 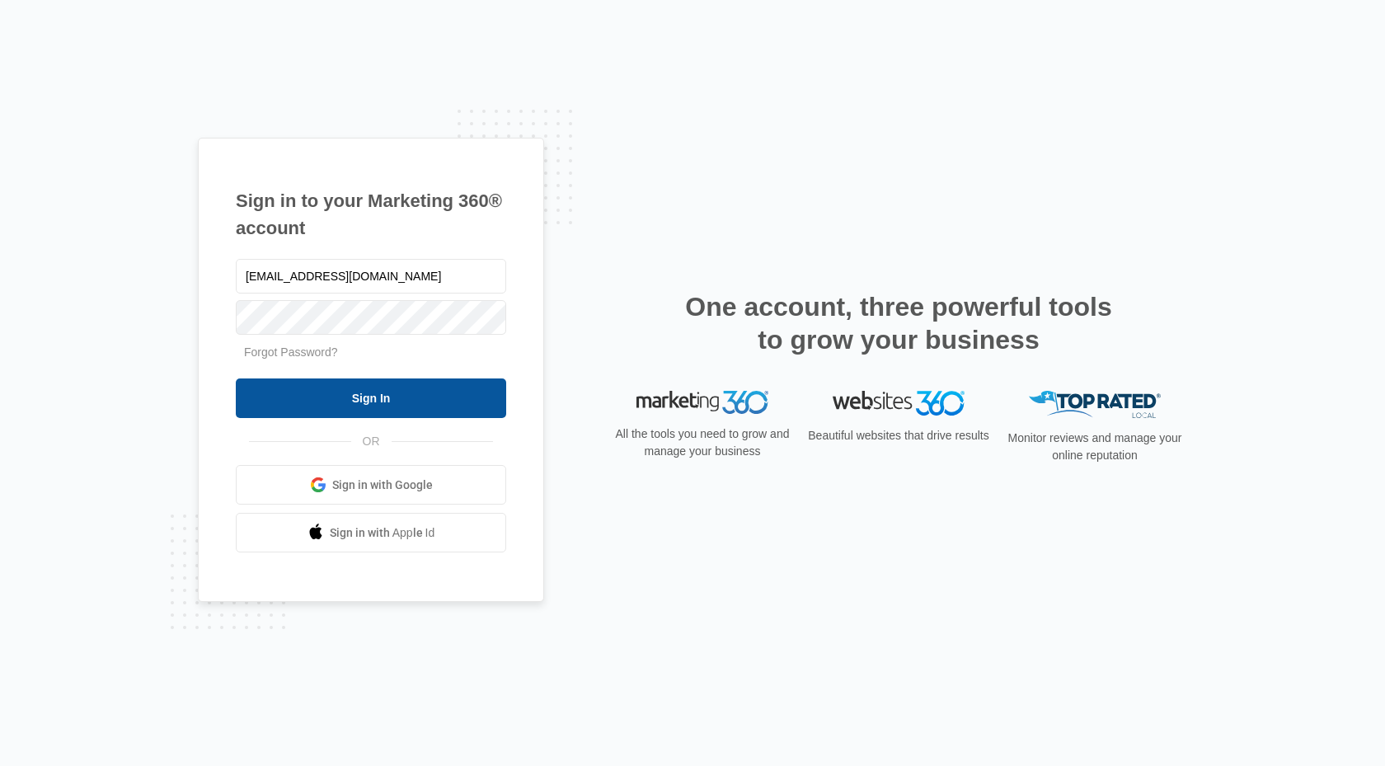 I want to click on p: Beautiful websites that drive results, so click(x=899, y=435).